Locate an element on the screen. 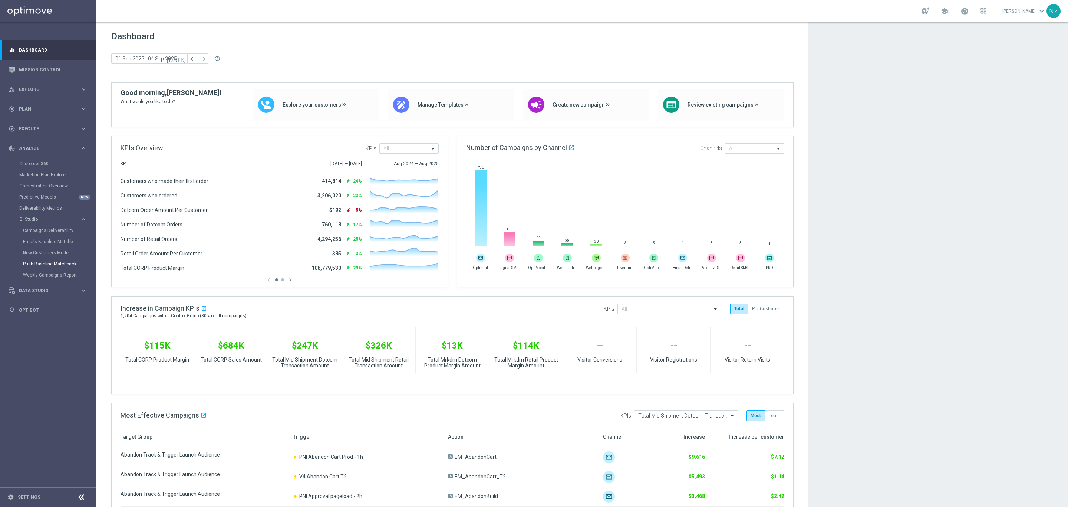 The width and height of the screenshot is (1068, 507). a: Settings is located at coordinates (29, 497).